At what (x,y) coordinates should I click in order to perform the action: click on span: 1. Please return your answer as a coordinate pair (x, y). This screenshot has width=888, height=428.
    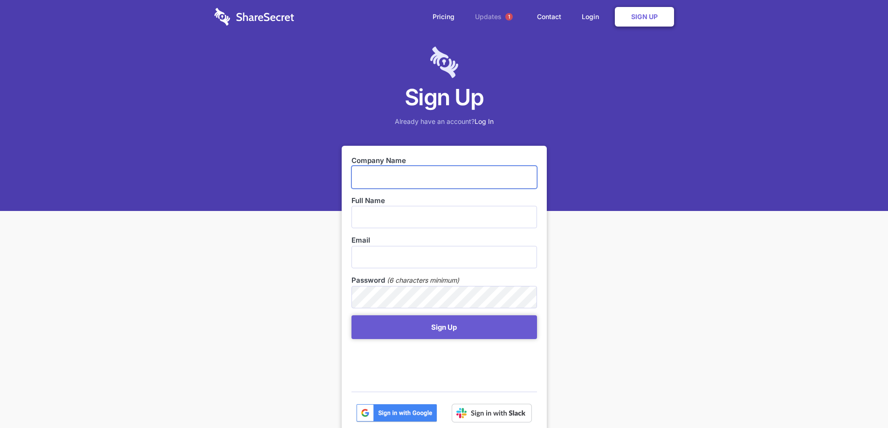
    Looking at the image, I should click on (509, 17).